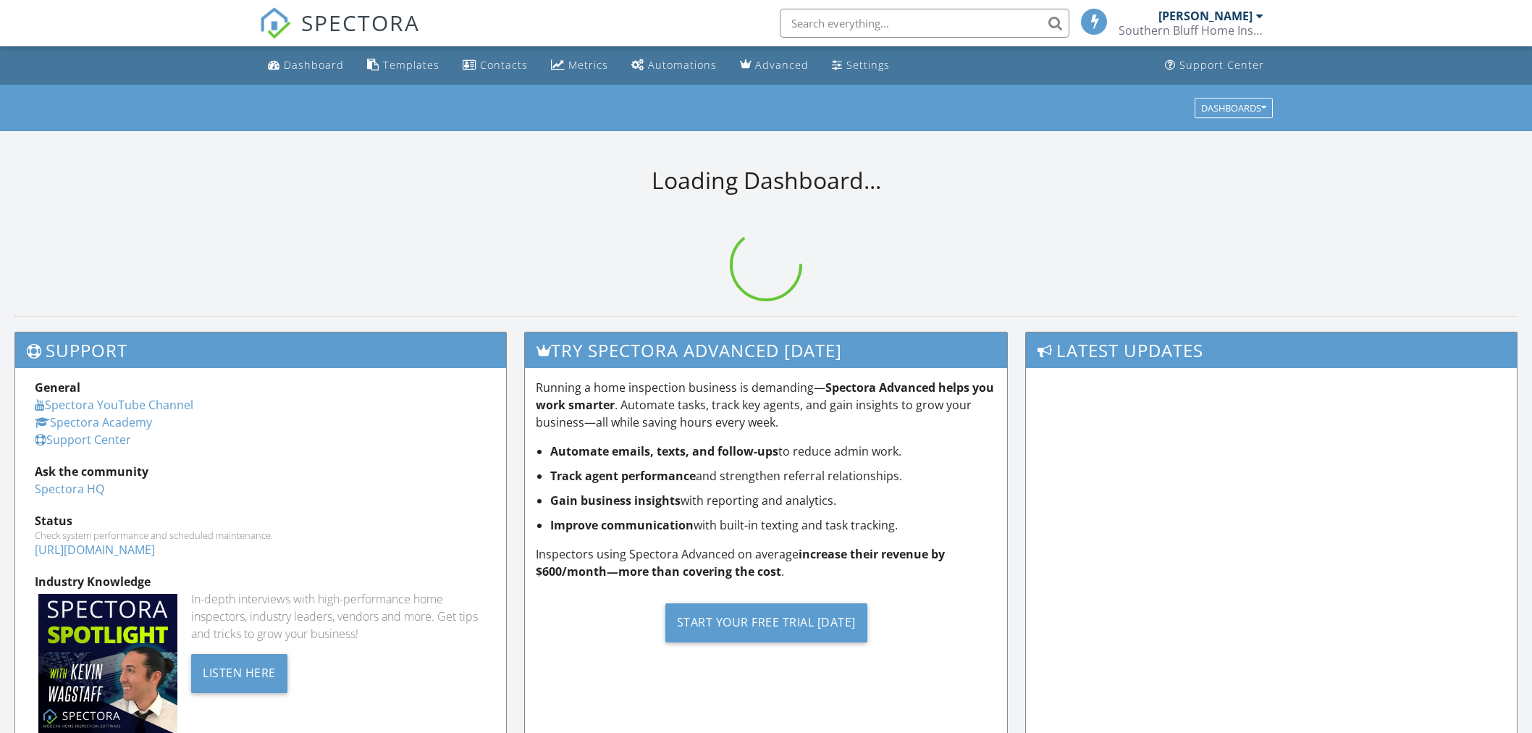 The image size is (1532, 733). What do you see at coordinates (306, 65) in the screenshot?
I see `a: Dashboard` at bounding box center [306, 65].